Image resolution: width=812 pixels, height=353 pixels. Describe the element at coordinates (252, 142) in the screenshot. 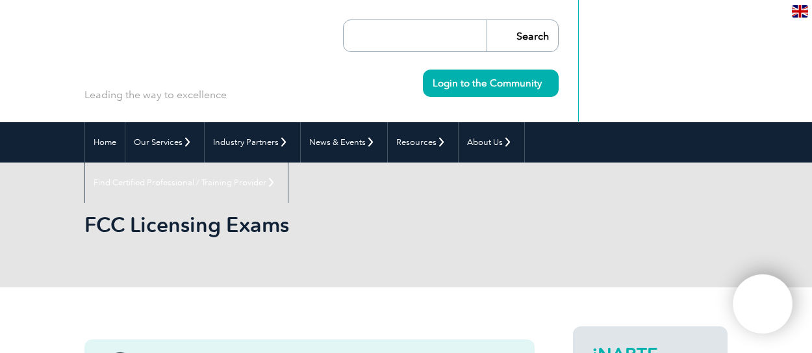

I see `a: Industry Partners` at that location.